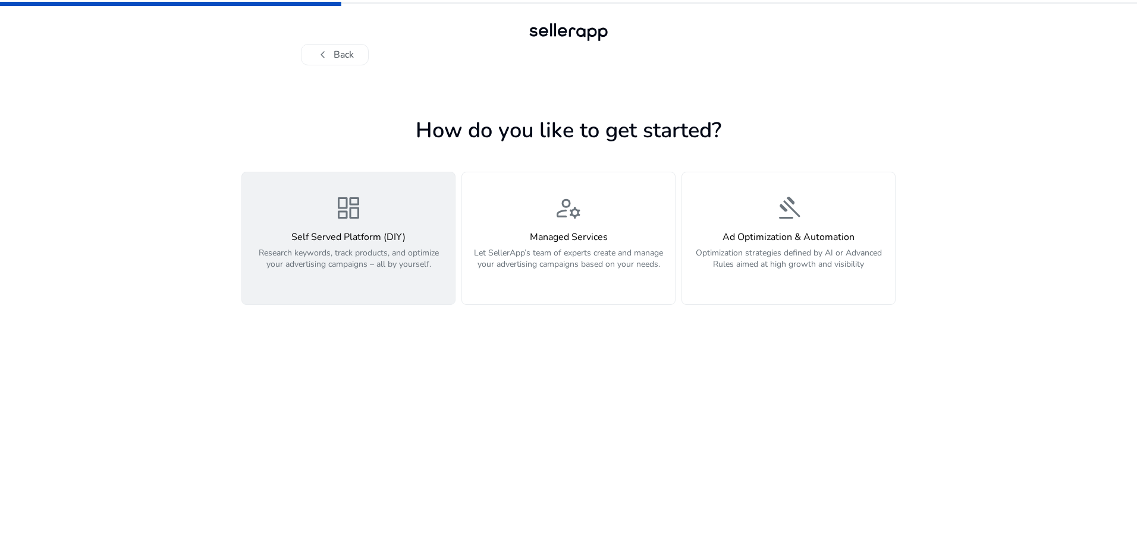 Image resolution: width=1137 pixels, height=549 pixels. I want to click on button: manage_accountsManaged ServicesLet SellerApp’s team of experts create and manage your advertising..., so click(568, 238).